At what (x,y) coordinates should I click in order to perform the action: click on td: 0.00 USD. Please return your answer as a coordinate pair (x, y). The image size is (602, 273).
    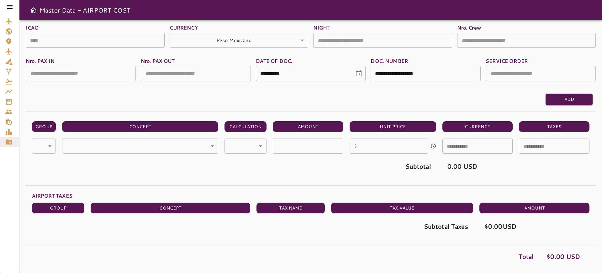
    Looking at the image, I should click on (478, 166).